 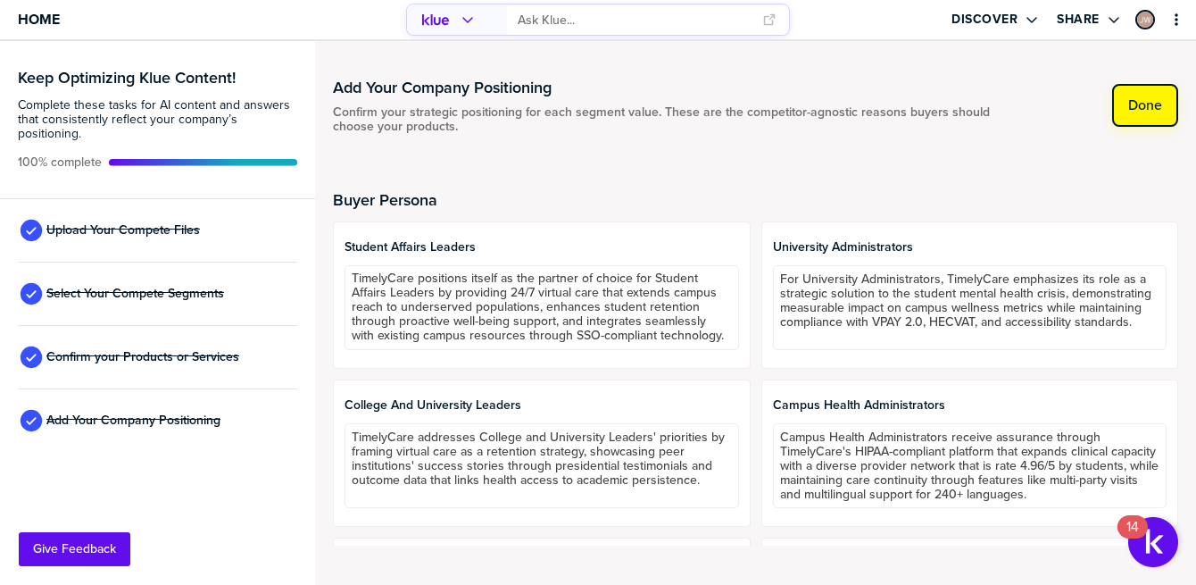 I want to click on a: Edit Profile, so click(x=1145, y=20).